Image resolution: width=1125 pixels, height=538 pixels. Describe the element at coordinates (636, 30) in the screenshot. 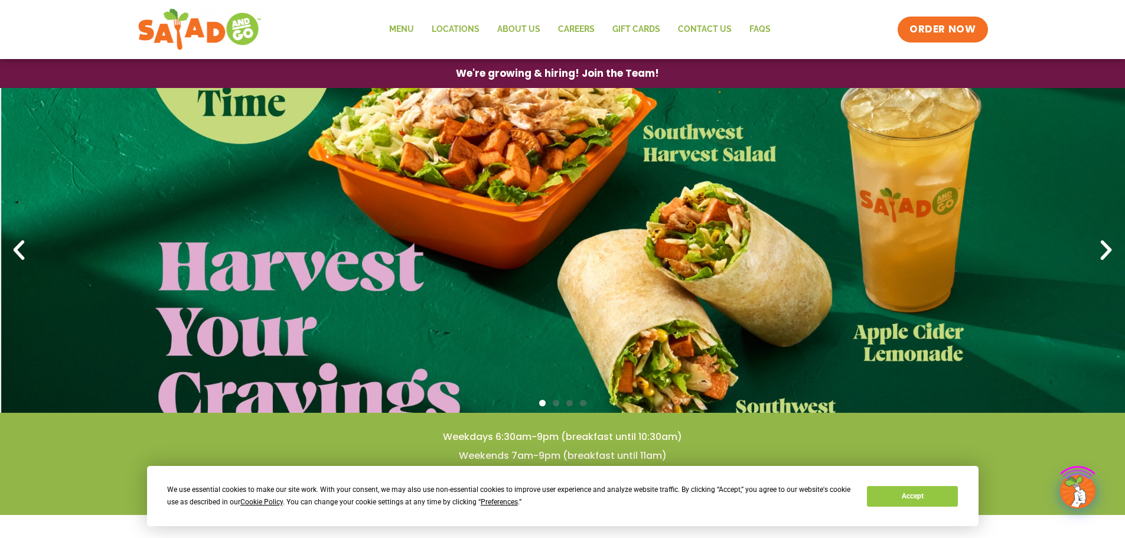

I see `a: GIFT CARDS` at that location.